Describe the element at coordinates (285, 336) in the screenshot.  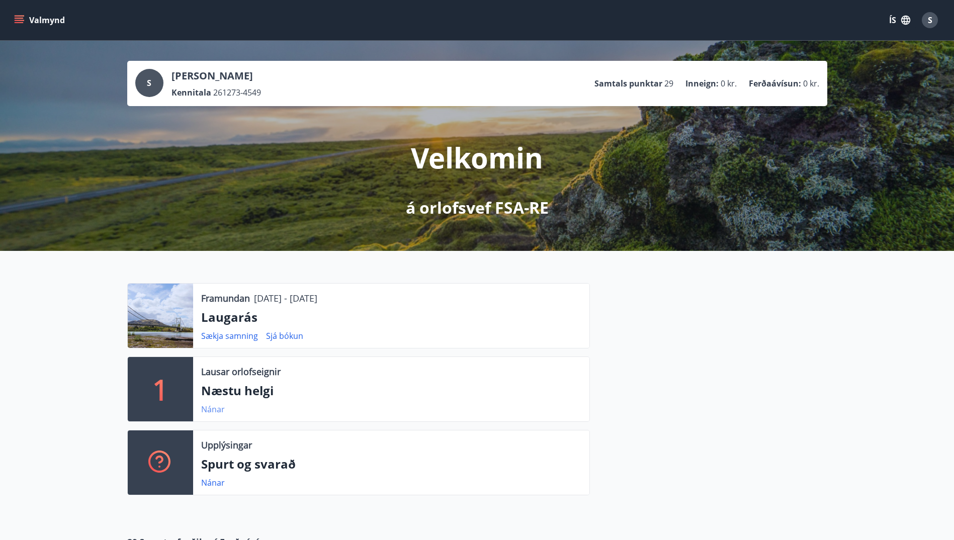
I see `a: Sjá bókun` at that location.